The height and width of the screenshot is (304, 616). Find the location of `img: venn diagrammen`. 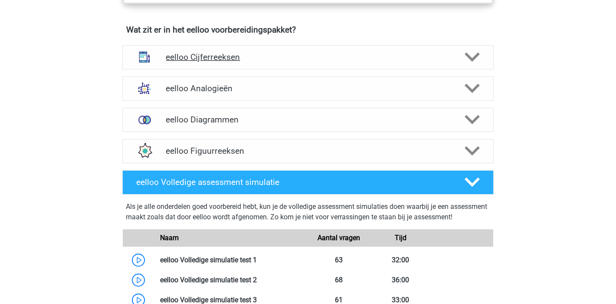

img: venn diagrammen is located at coordinates (144, 120).